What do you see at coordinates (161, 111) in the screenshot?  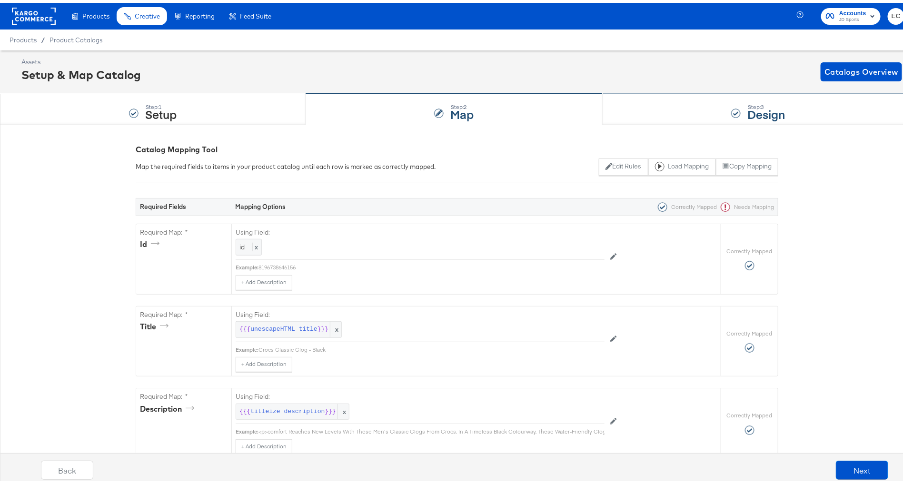 I see `strong: Setup` at bounding box center [161, 111].